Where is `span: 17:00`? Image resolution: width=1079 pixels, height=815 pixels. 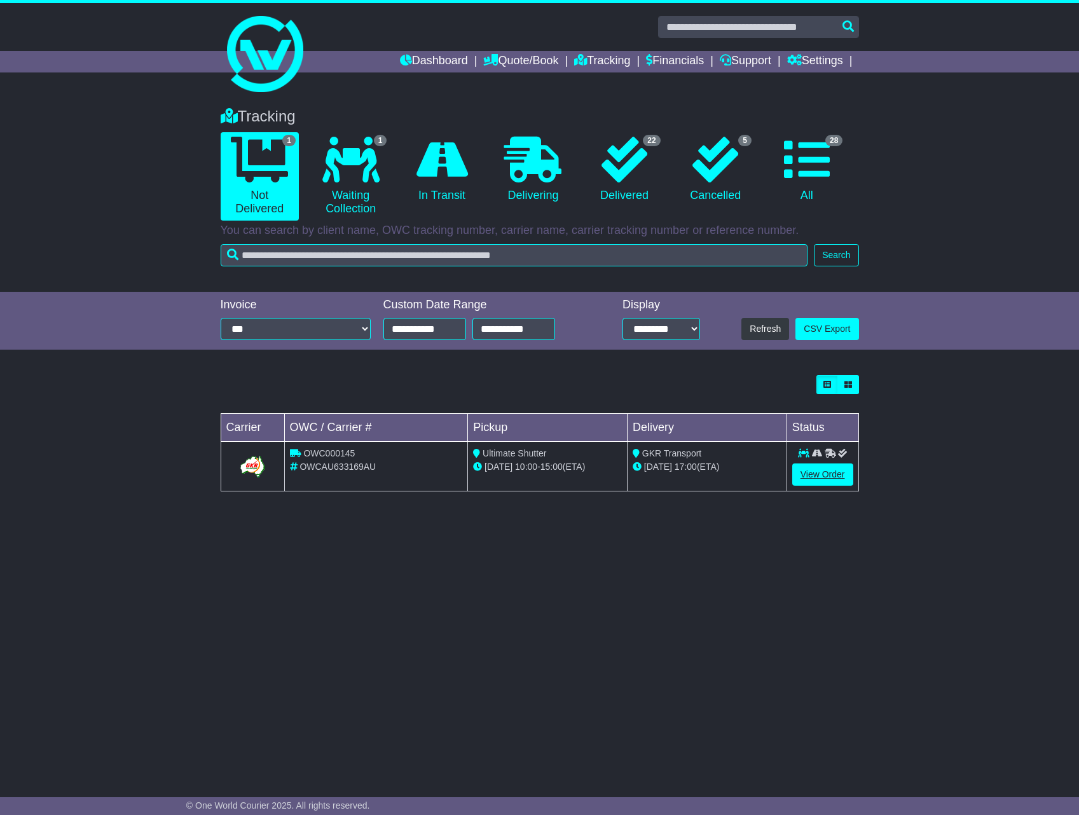
span: 17:00 is located at coordinates (685, 467).